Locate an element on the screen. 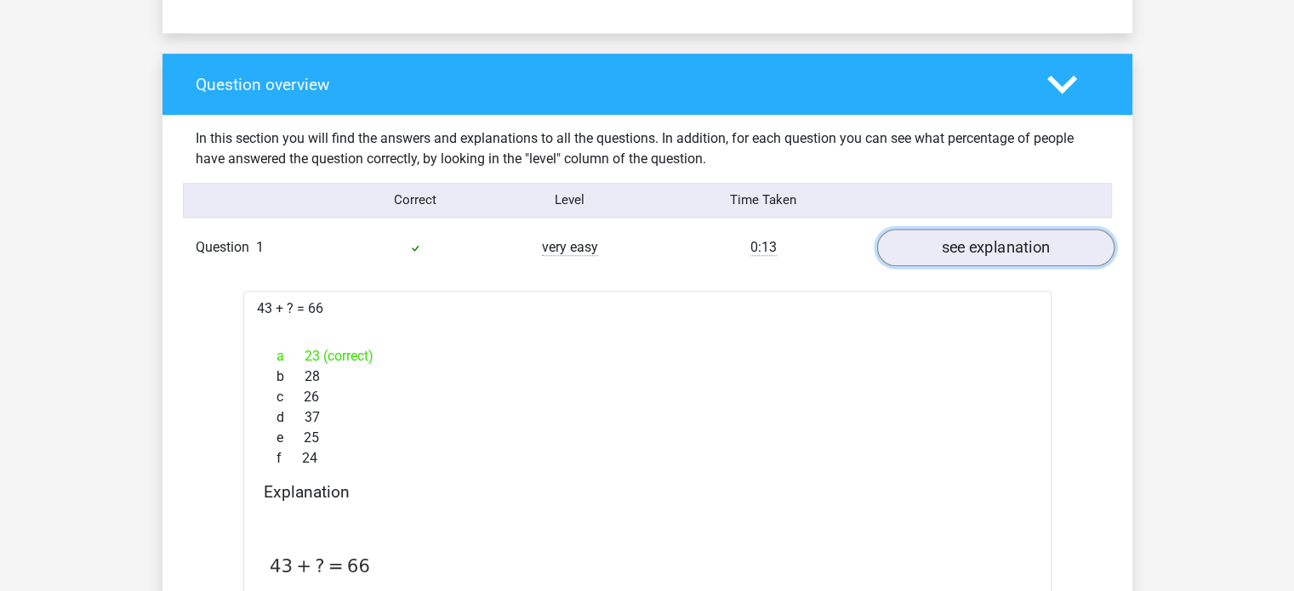 Image resolution: width=1294 pixels, height=591 pixels. a: see explanation is located at coordinates (995, 248).